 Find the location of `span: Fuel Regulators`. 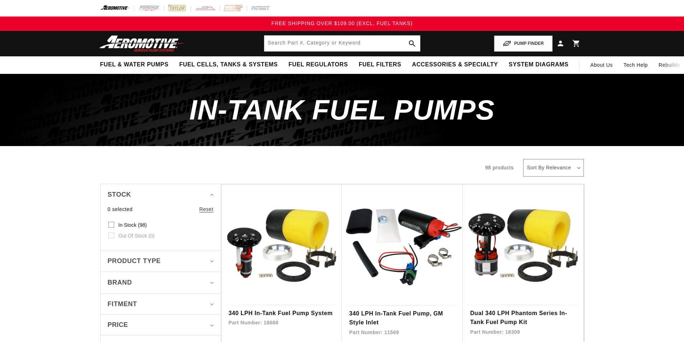

span: Fuel Regulators is located at coordinates (318, 65).